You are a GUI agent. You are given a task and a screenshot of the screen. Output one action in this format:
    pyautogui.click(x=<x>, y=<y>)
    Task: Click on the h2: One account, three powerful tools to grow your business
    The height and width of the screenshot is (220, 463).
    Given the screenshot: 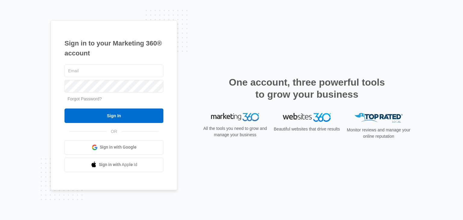 What is the action you would take?
    pyautogui.click(x=307, y=88)
    